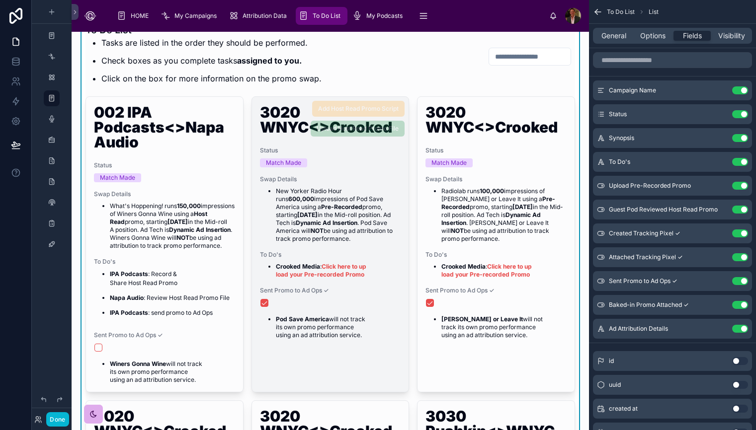 This screenshot has width=756, height=430. Describe the element at coordinates (211, 61) in the screenshot. I see `p: Check boxes as you complete tasks` at that location.